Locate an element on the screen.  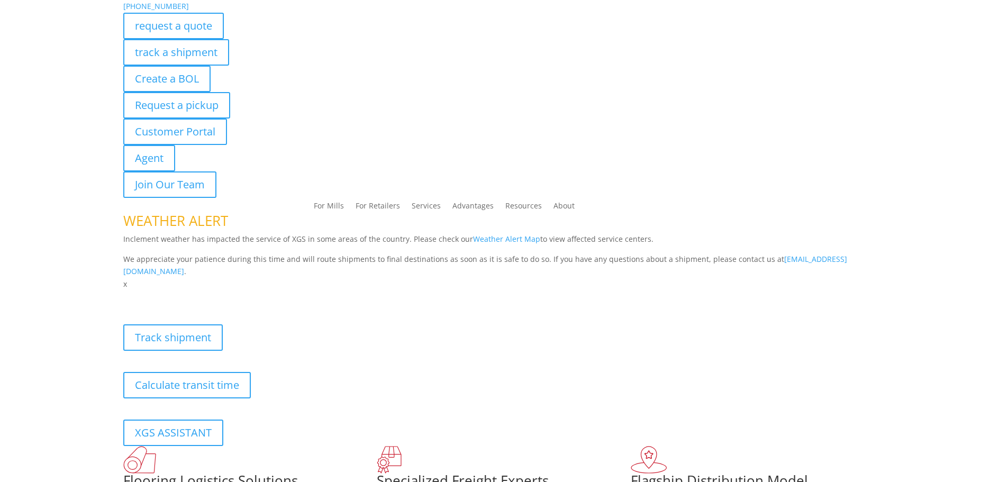
img: xgs-icon-total-supply-chain-intelligence-red is located at coordinates (140, 460).